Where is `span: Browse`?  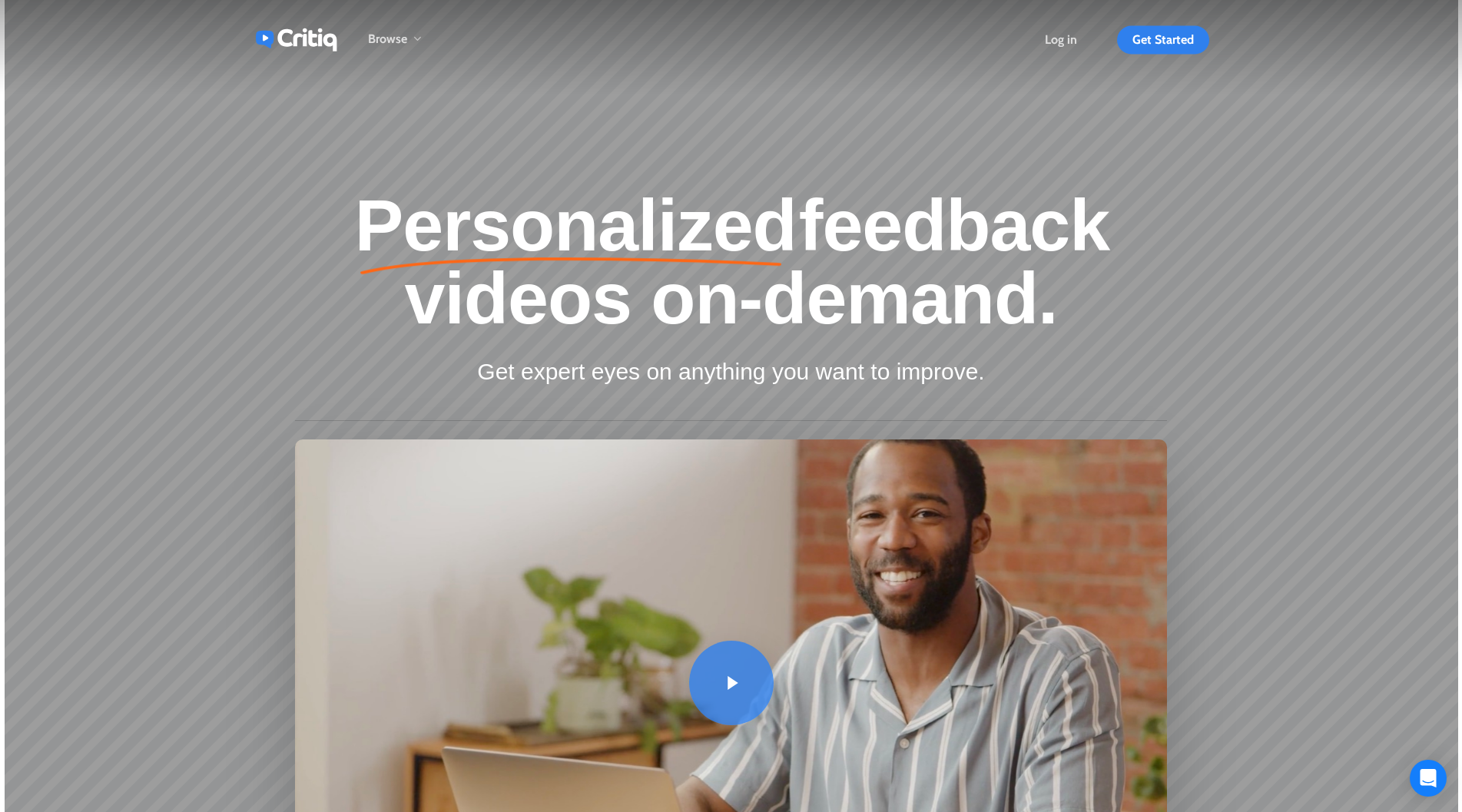 span: Browse is located at coordinates (387, 38).